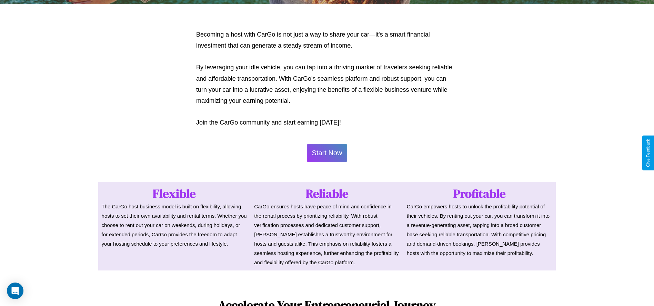 The height and width of the screenshot is (306, 654). What do you see at coordinates (480, 194) in the screenshot?
I see `h1: Profitable` at bounding box center [480, 194].